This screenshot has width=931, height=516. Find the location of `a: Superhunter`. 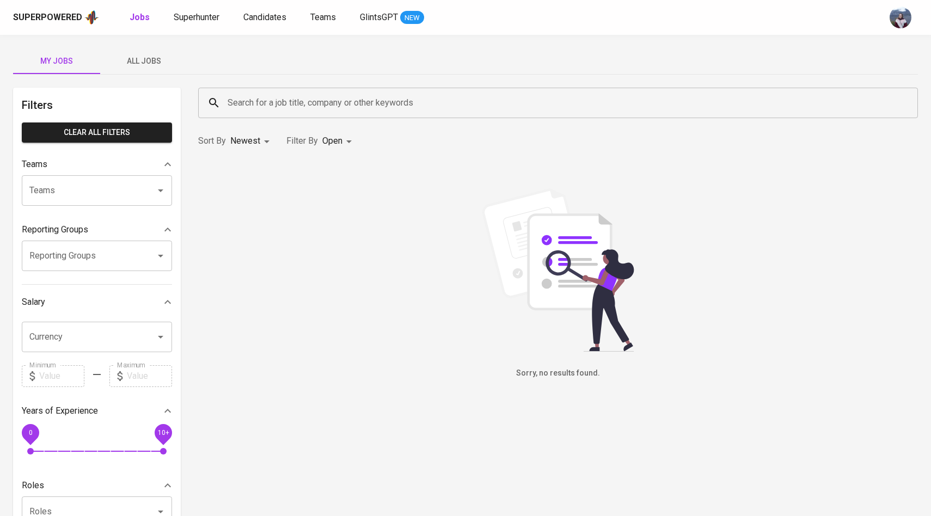

a: Superhunter is located at coordinates (198, 17).